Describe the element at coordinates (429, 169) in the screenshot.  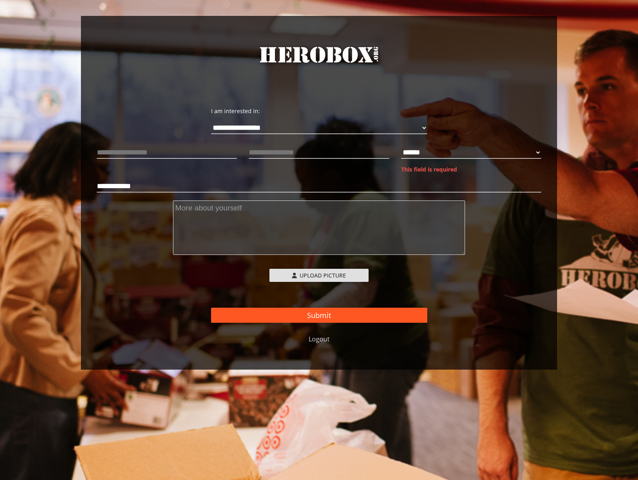
I see `span: This field is required` at that location.